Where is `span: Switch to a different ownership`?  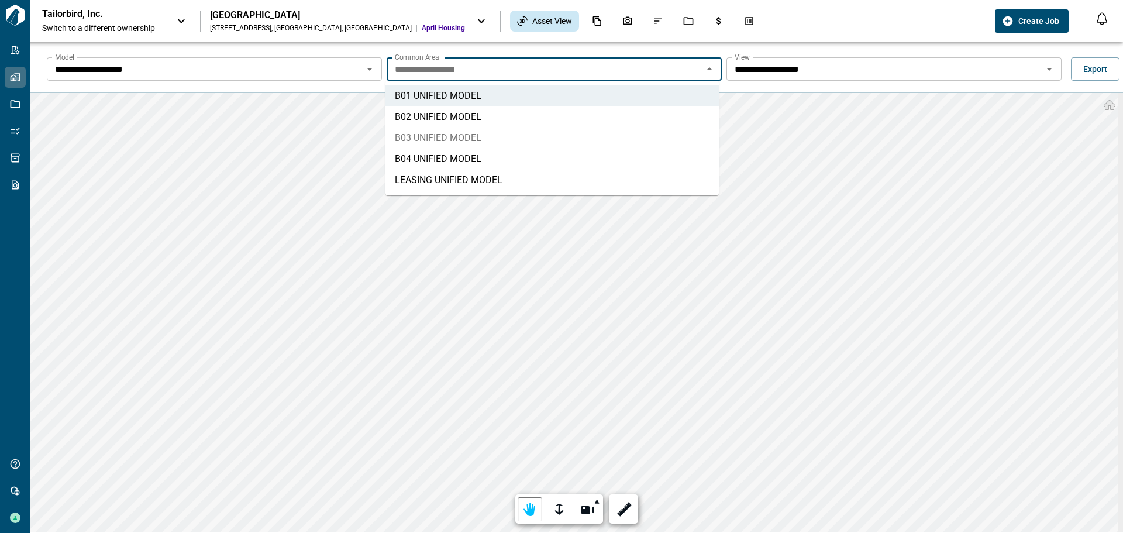
span: Switch to a different ownership is located at coordinates (104, 28).